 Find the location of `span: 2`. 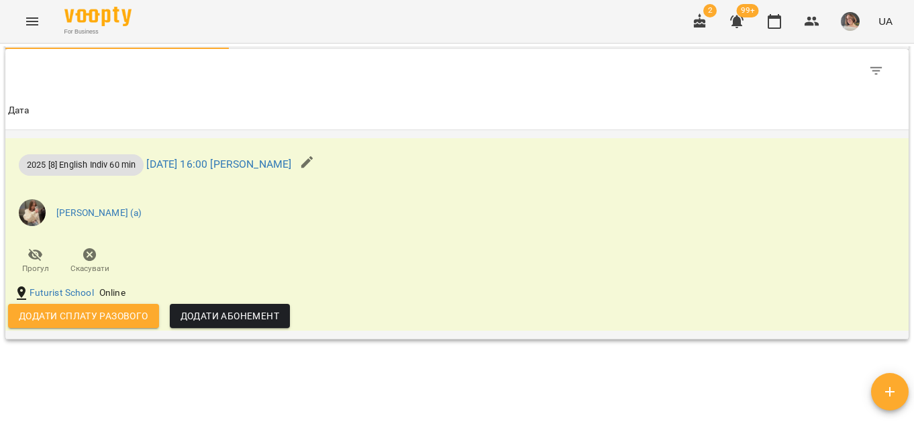

span: 2 is located at coordinates (710, 11).